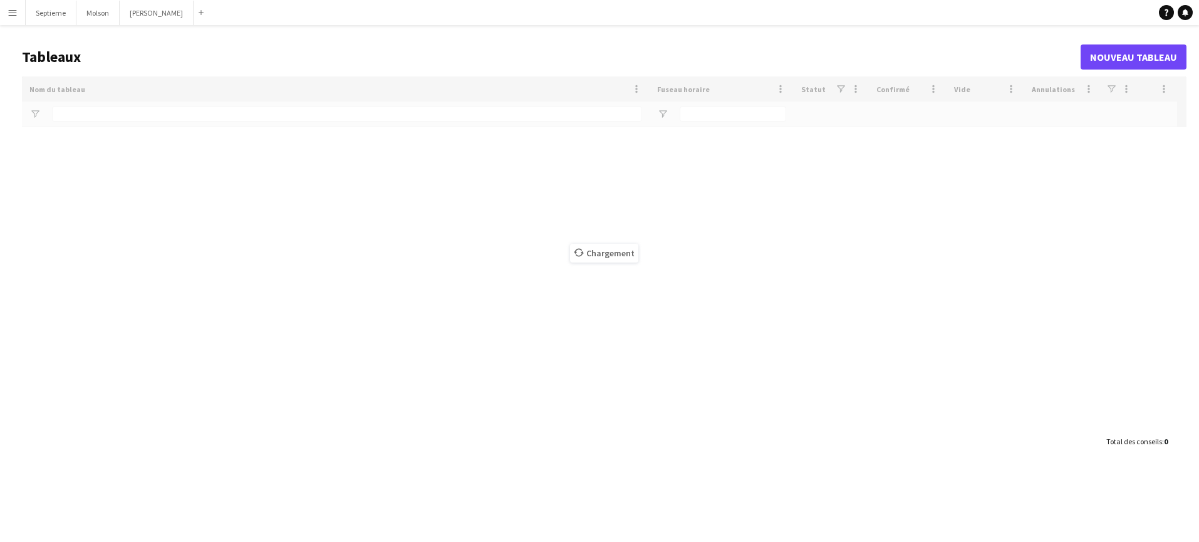 This screenshot has width=1199, height=542. I want to click on span: Chargement, so click(604, 253).